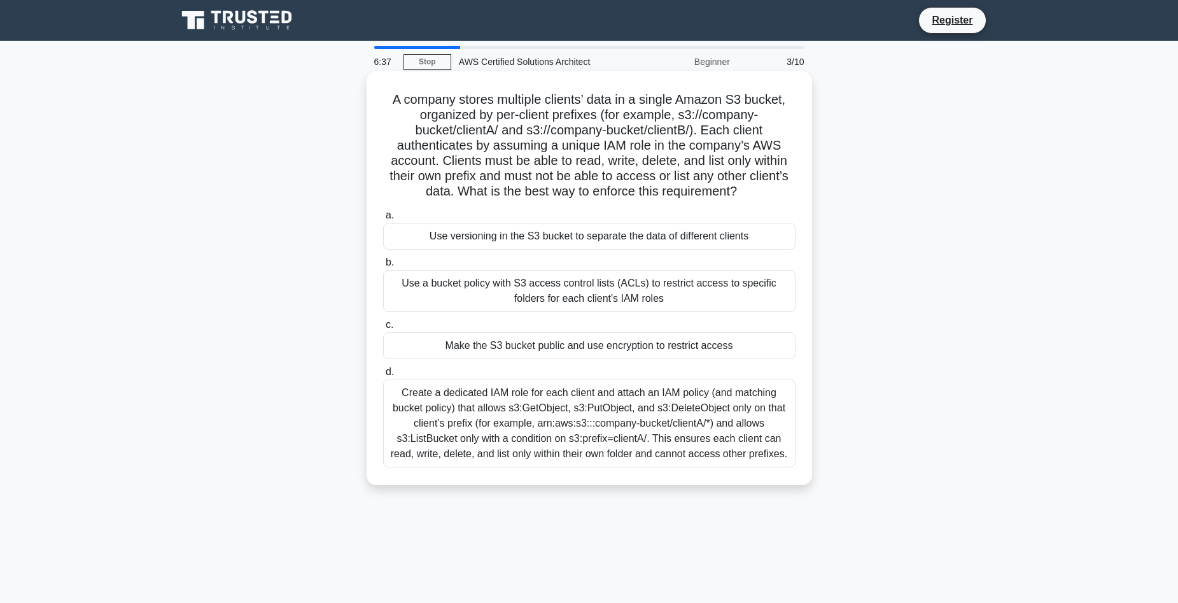  What do you see at coordinates (390, 371) in the screenshot?
I see `span: d.` at bounding box center [390, 371].